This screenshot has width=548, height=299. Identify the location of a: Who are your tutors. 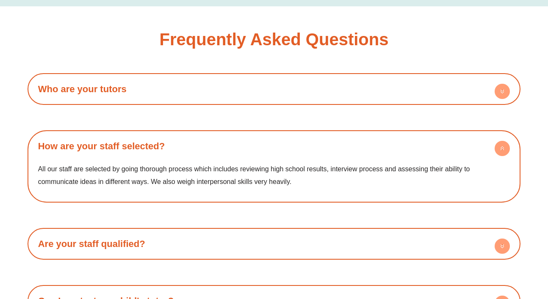
(82, 89).